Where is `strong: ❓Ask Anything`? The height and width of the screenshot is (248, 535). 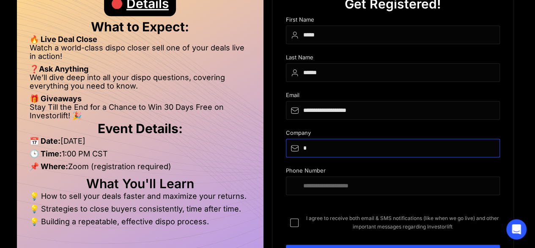 strong: ❓Ask Anything is located at coordinates (59, 69).